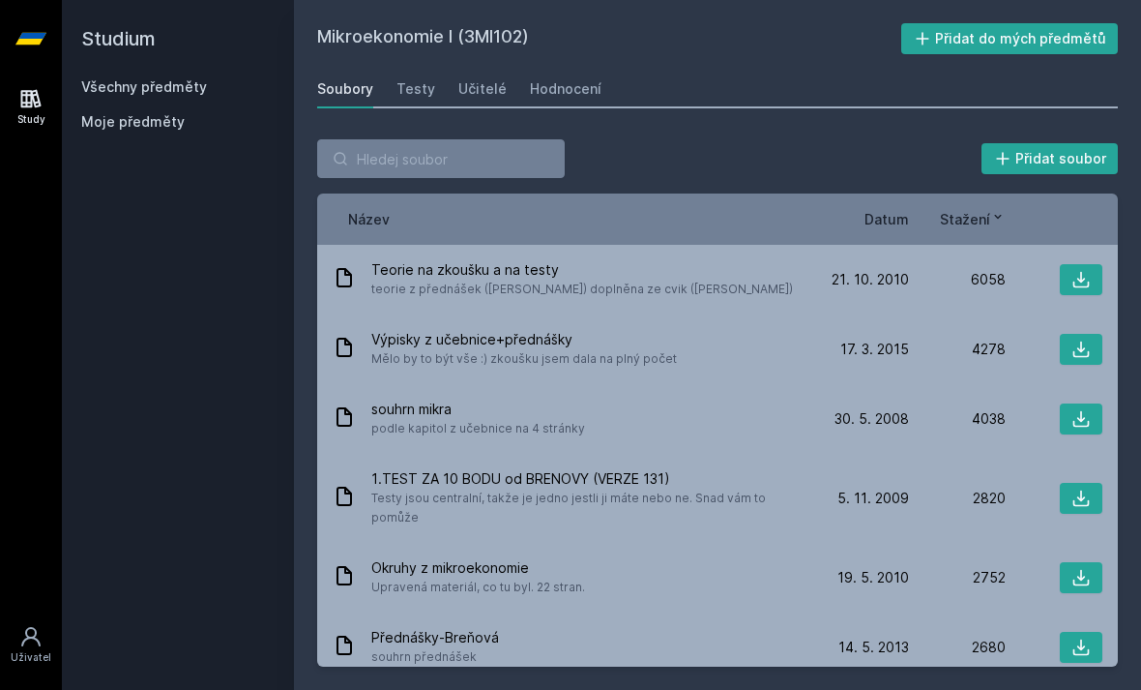  I want to click on span: 21. 10. 2010, so click(871, 280).